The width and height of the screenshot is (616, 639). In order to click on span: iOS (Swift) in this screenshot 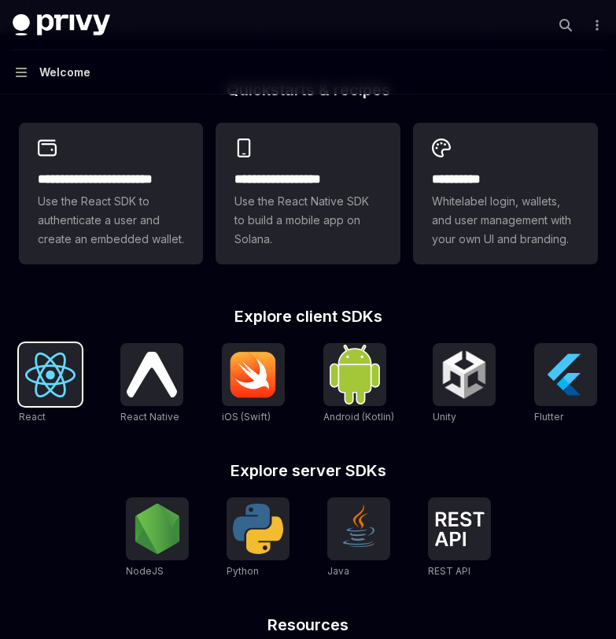, I will do `click(246, 416)`.